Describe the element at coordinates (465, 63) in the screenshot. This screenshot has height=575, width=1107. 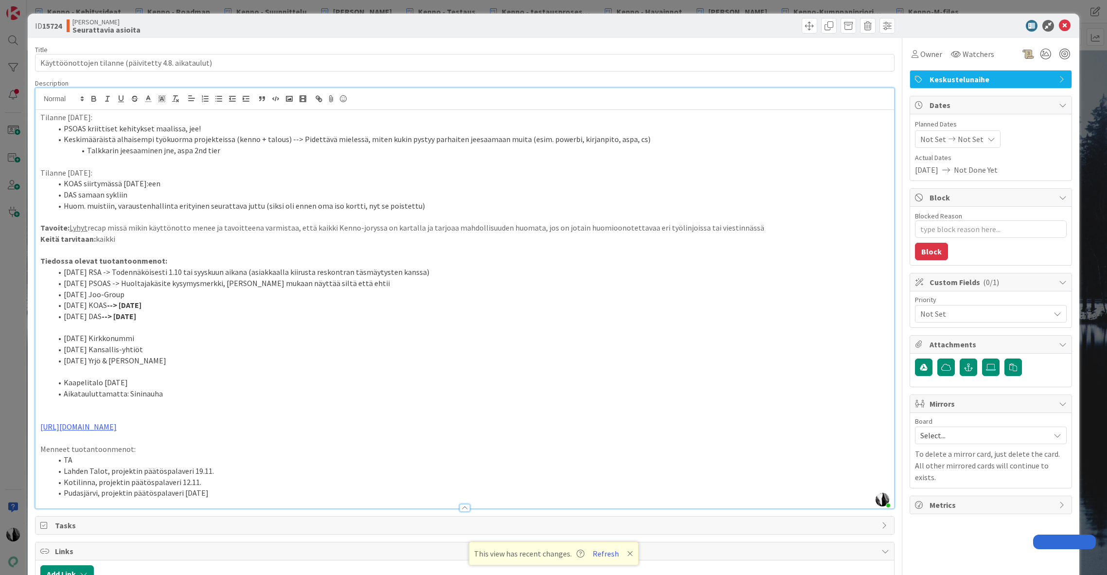
I see `input: type card name here...` at that location.